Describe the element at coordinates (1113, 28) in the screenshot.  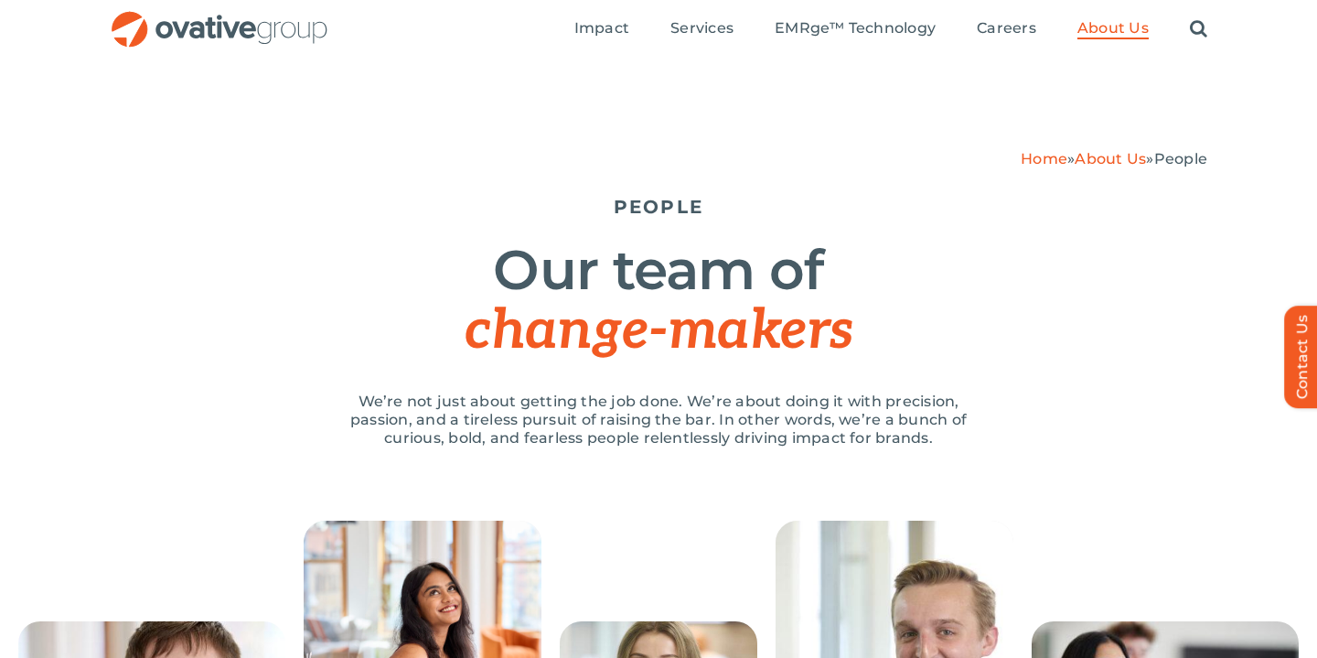
I see `span: About Us` at that location.